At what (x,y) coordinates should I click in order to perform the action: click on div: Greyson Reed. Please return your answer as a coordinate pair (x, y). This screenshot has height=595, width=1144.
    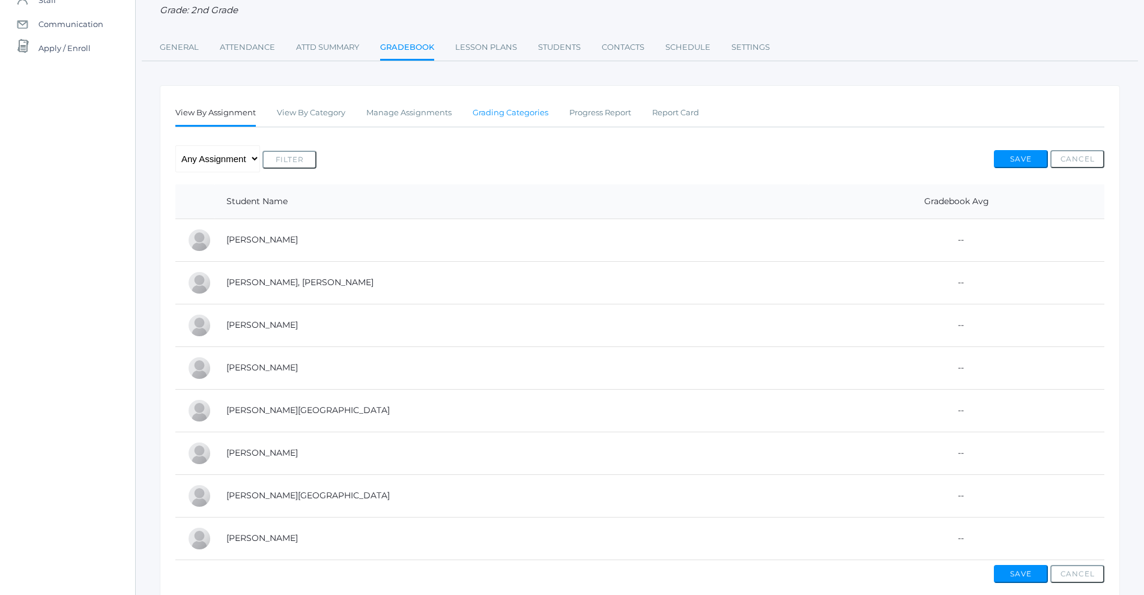
    Looking at the image, I should click on (199, 453).